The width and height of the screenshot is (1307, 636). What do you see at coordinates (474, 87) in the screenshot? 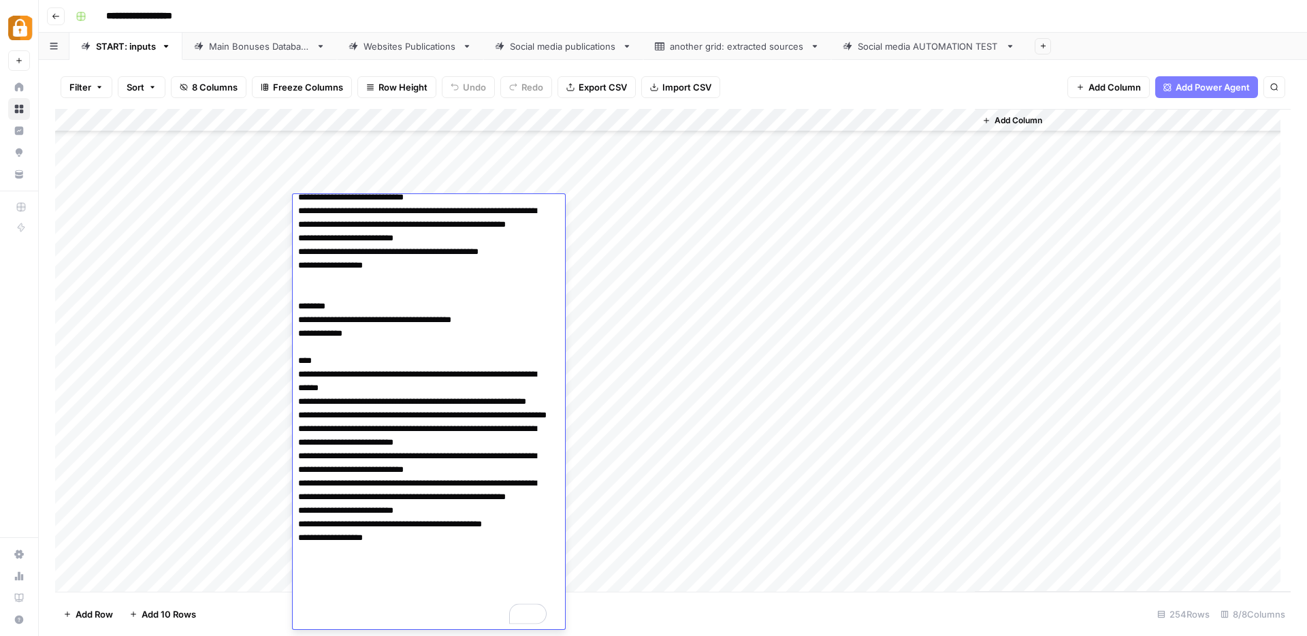
I see `span: Undo` at bounding box center [474, 87].